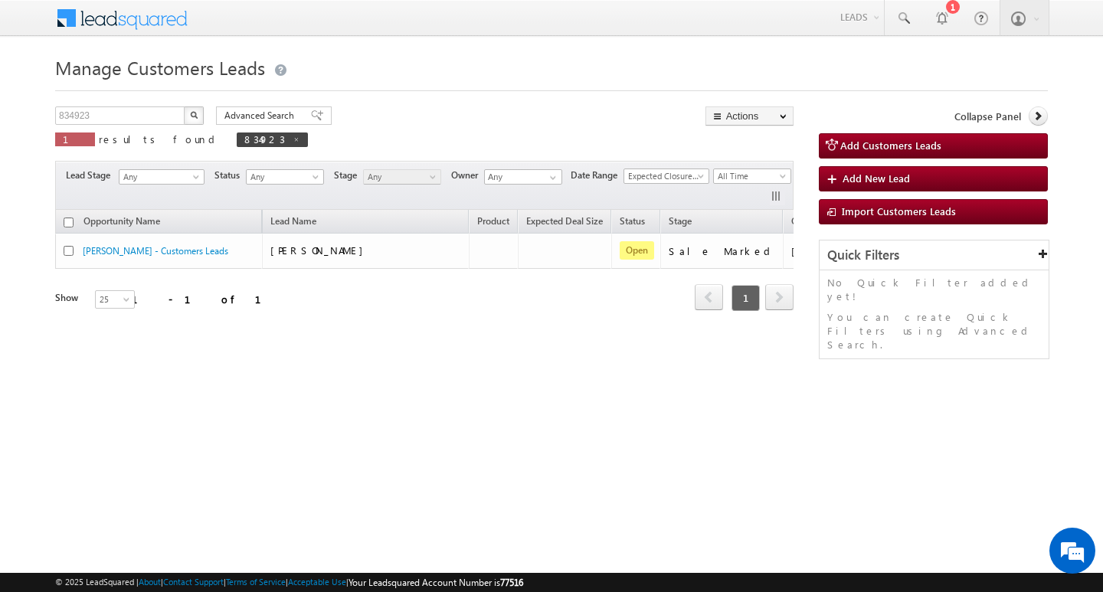  Describe the element at coordinates (69, 298) in the screenshot. I see `div: Show` at that location.